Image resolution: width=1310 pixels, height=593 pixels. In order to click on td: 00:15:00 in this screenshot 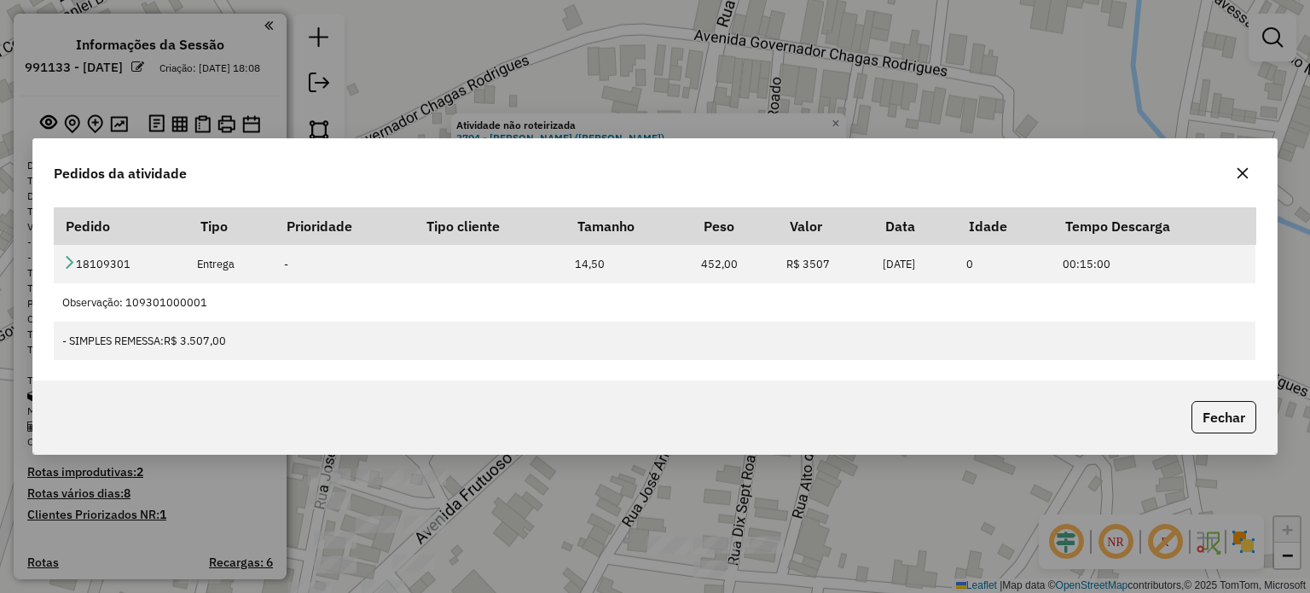, I will do `click(1155, 263)`.